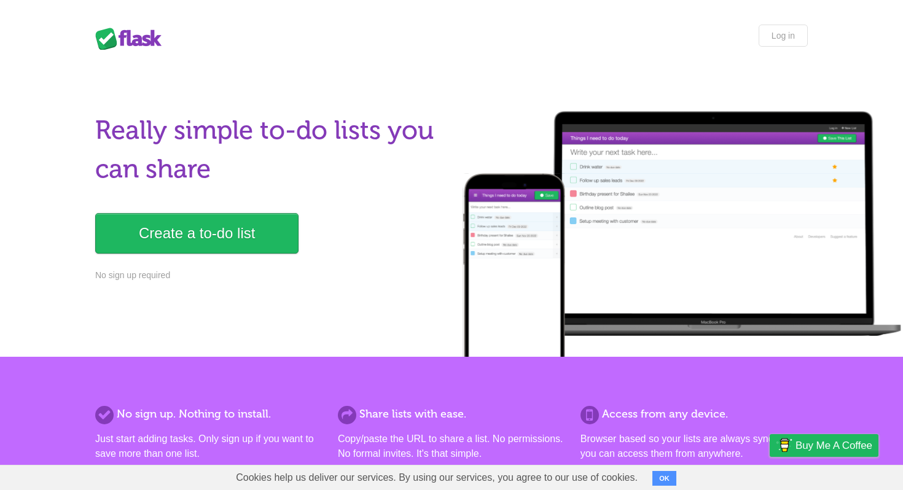 The image size is (903, 490). What do you see at coordinates (664, 478) in the screenshot?
I see `button: OK` at bounding box center [664, 478].